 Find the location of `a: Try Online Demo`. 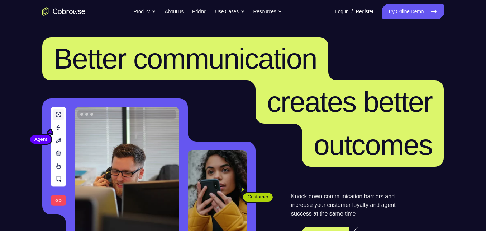

a: Try Online Demo is located at coordinates (413, 11).